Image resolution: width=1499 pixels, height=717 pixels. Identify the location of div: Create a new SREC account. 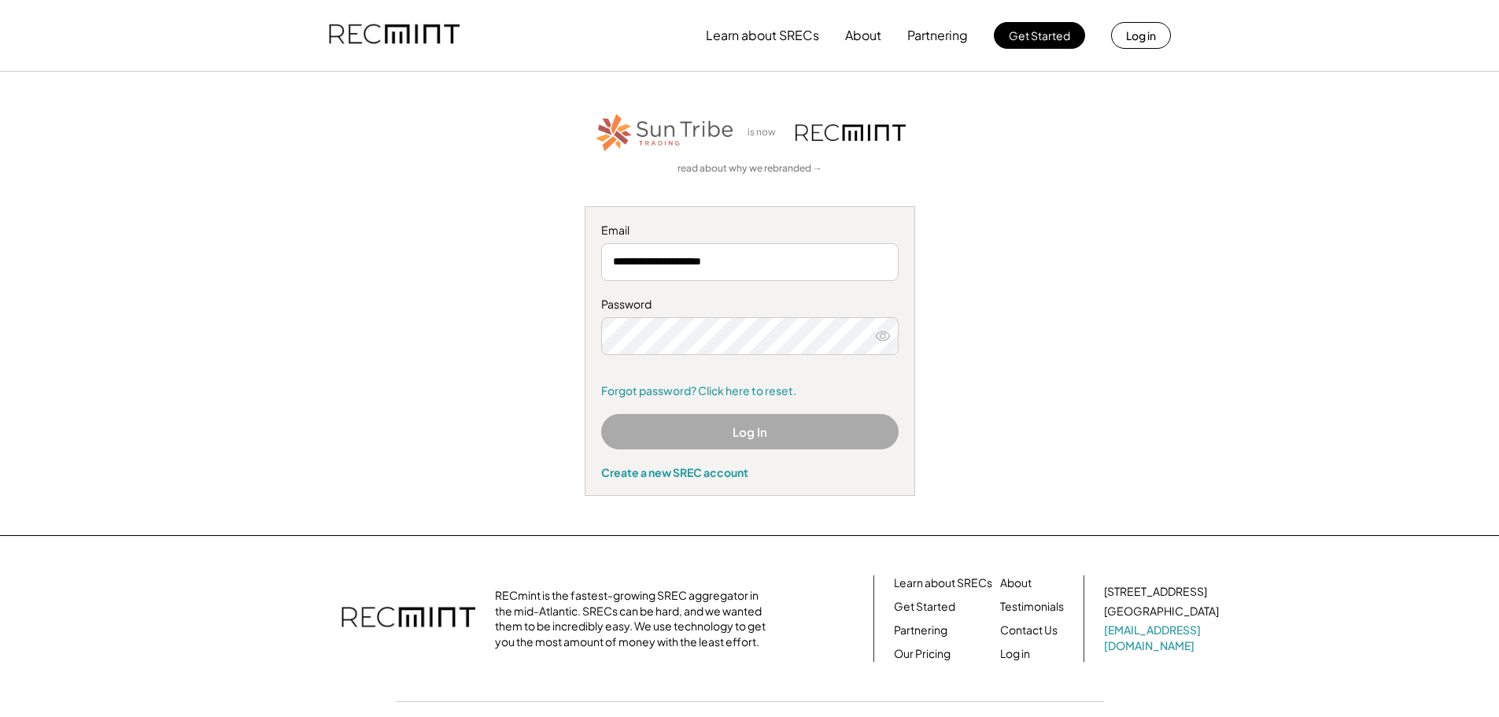
(750, 472).